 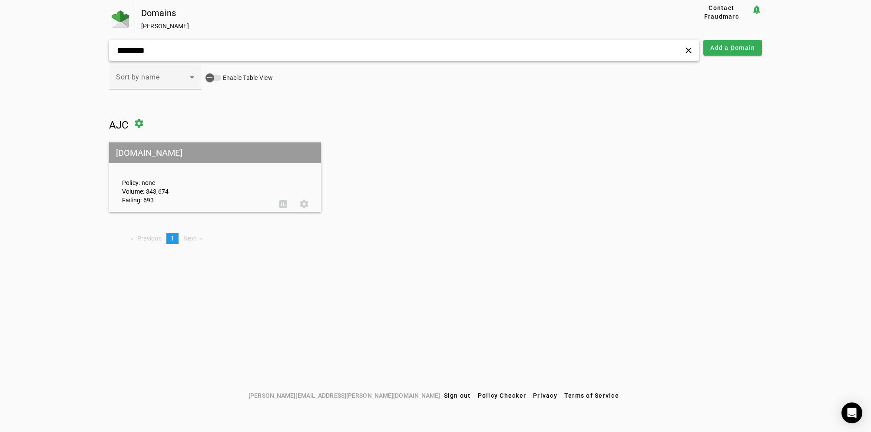 I want to click on span: Add a Domain, so click(x=732, y=48).